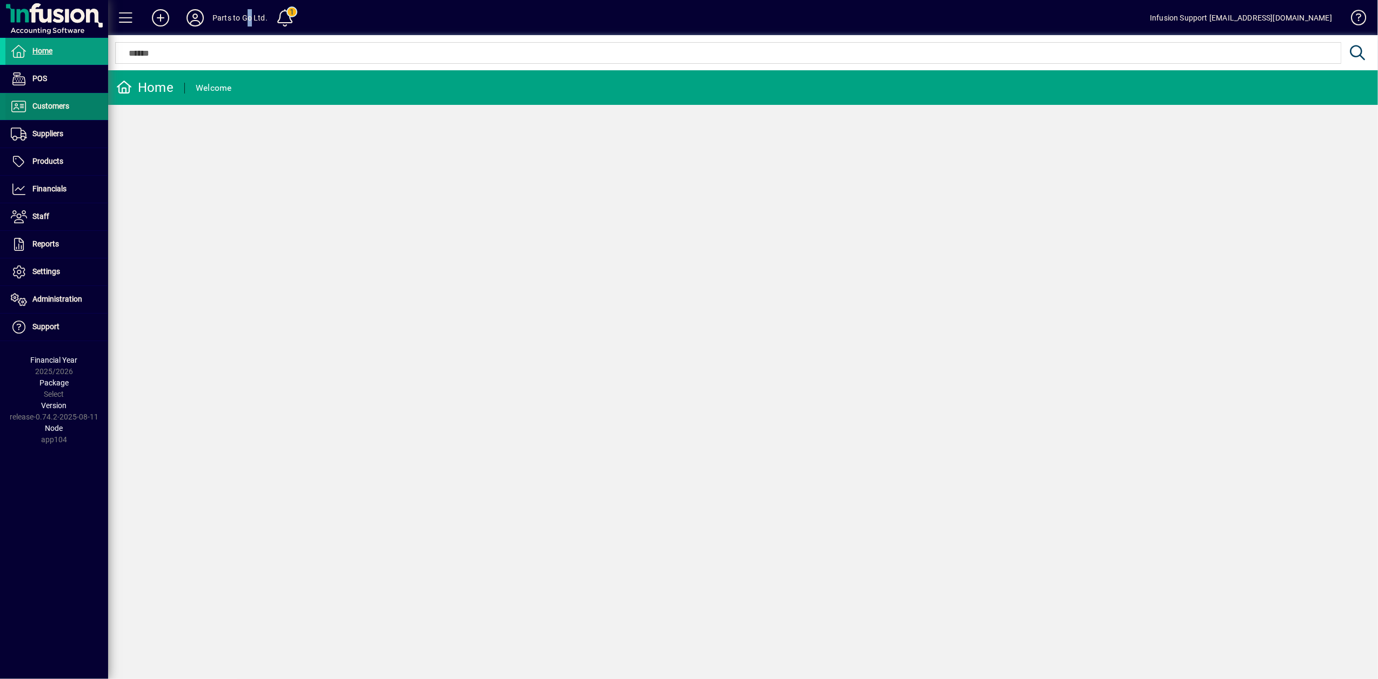 This screenshot has height=679, width=1378. I want to click on span: Home, so click(42, 51).